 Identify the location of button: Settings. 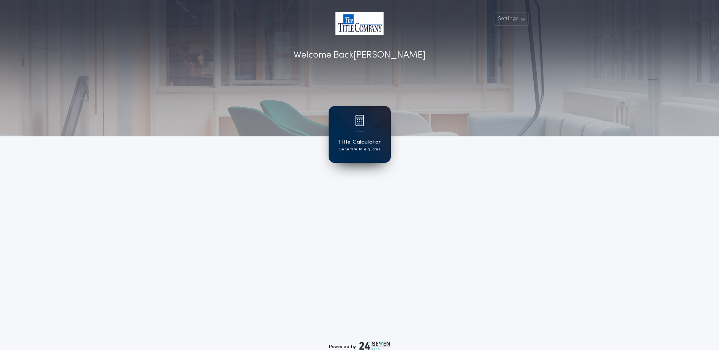
(511, 19).